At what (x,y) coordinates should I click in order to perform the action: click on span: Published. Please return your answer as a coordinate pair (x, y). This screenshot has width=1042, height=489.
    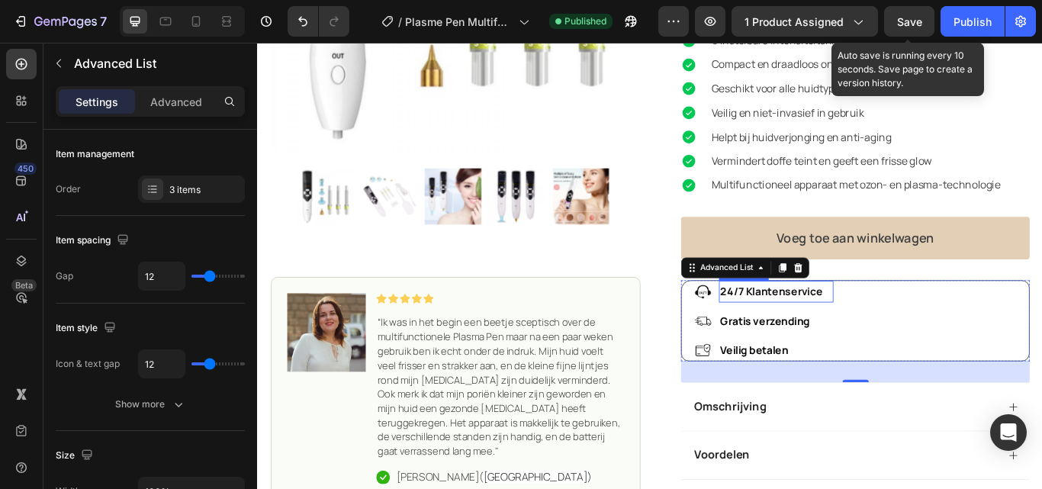
    Looking at the image, I should click on (585, 21).